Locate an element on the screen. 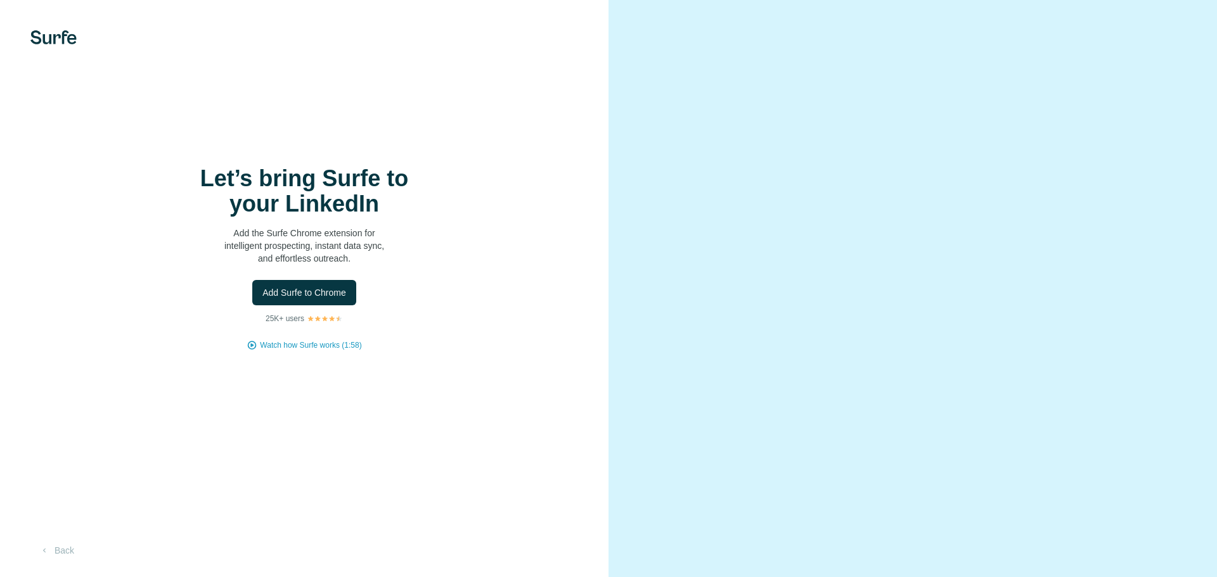 The height and width of the screenshot is (577, 1217). p: Add the Surfe Chrome extension for intelligent prospecting, instant data sync, and effortless out... is located at coordinates (304, 246).